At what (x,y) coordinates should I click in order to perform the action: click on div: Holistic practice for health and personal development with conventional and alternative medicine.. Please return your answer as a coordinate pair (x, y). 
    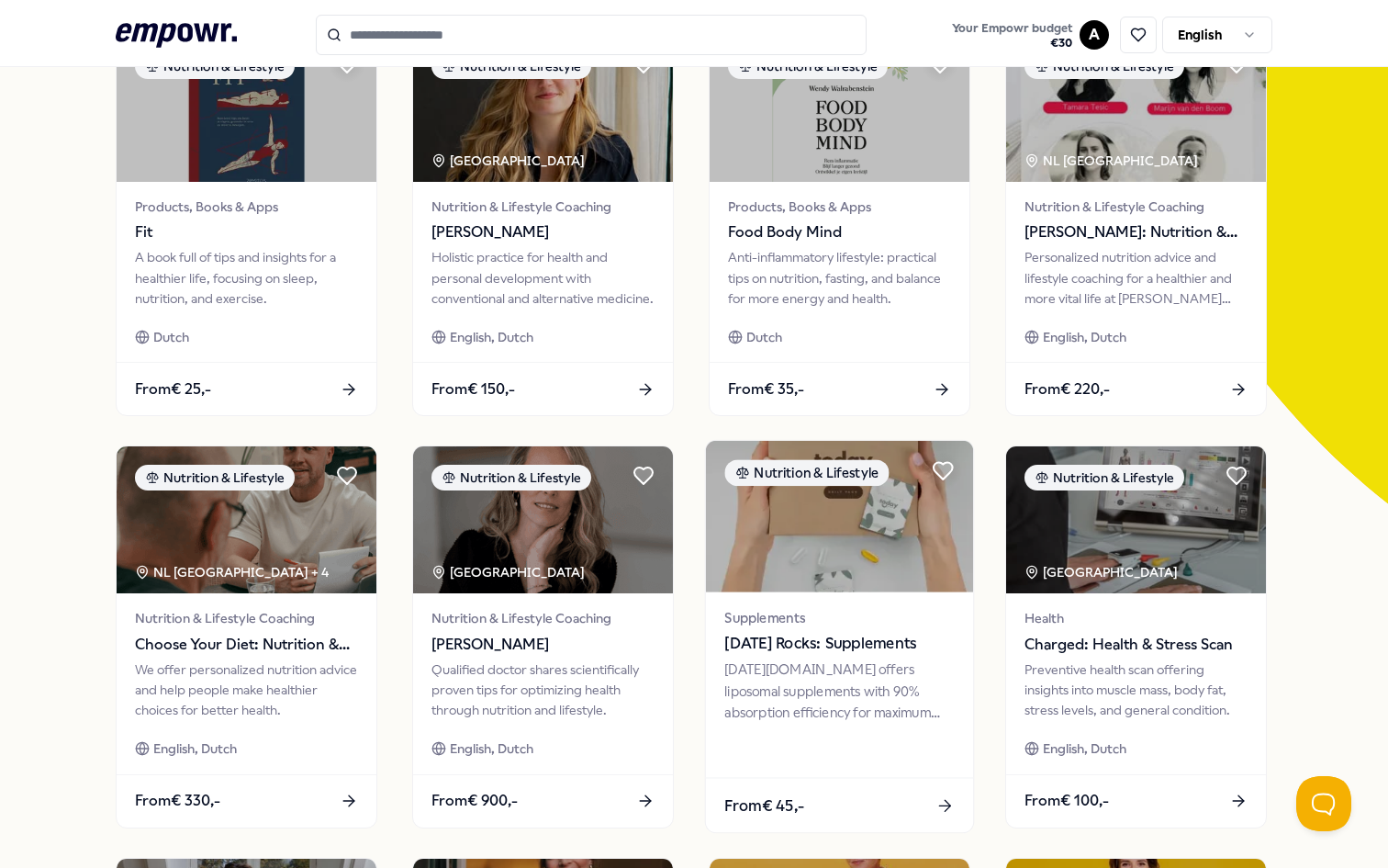
    Looking at the image, I should click on (543, 277).